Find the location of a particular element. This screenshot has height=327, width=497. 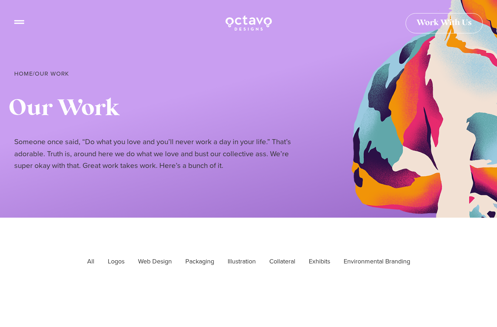

a: Collateral is located at coordinates (282, 262).